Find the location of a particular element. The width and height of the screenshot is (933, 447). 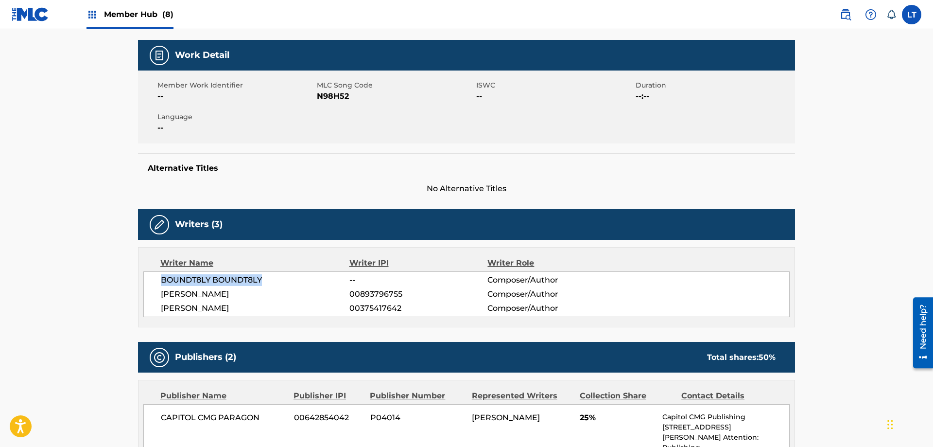

div: Contact Details is located at coordinates (728, 396).